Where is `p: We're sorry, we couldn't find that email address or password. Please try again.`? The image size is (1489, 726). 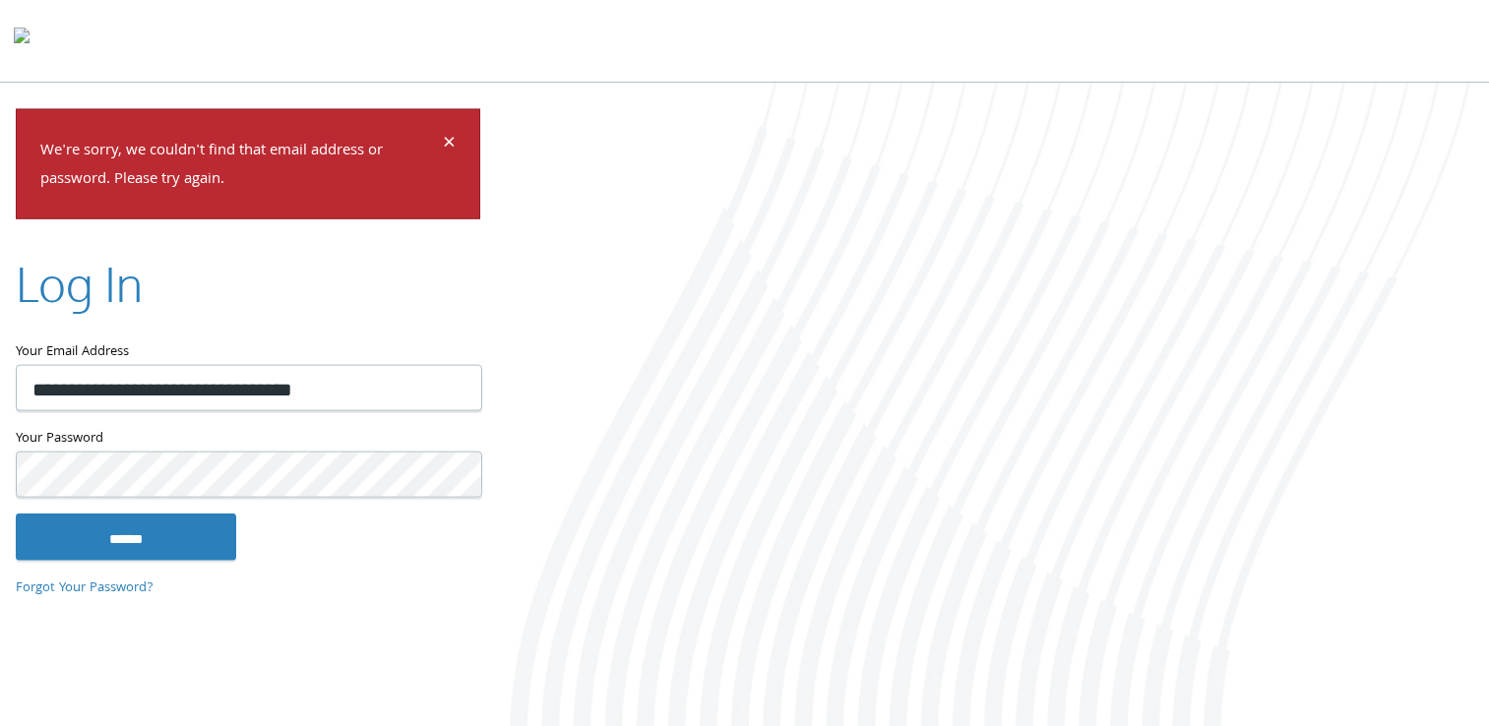 p: We're sorry, we couldn't find that email address or password. Please try again. is located at coordinates (240, 166).